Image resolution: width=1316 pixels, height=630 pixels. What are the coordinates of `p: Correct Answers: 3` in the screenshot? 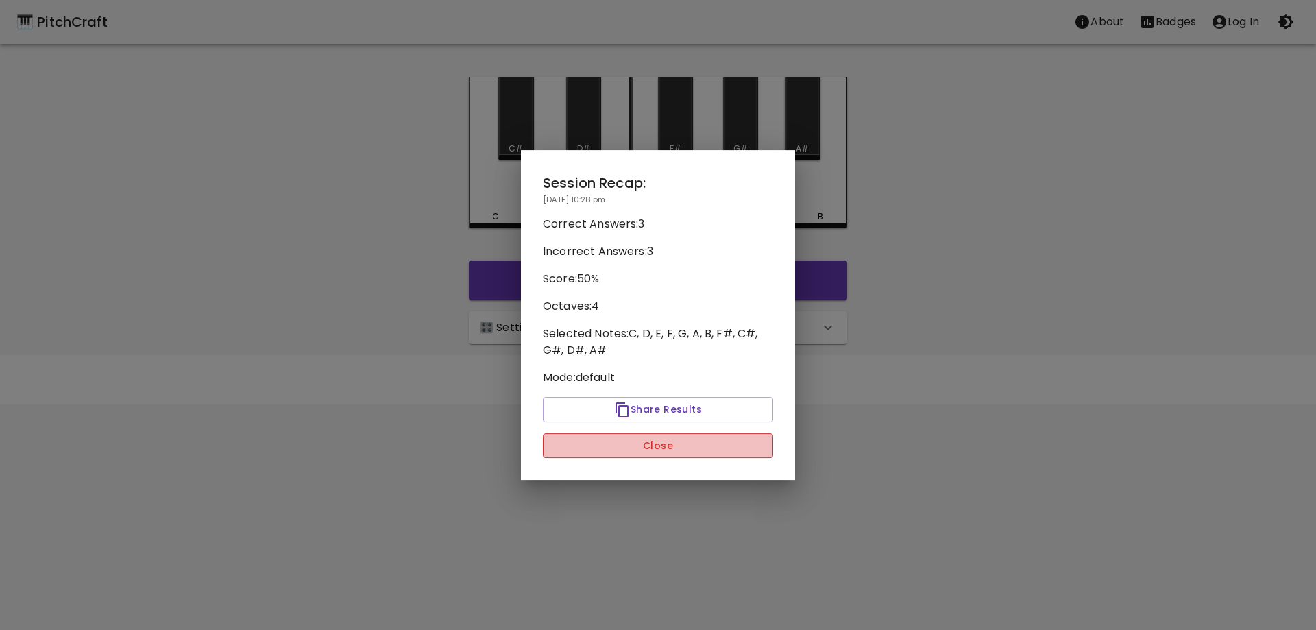 It's located at (658, 224).